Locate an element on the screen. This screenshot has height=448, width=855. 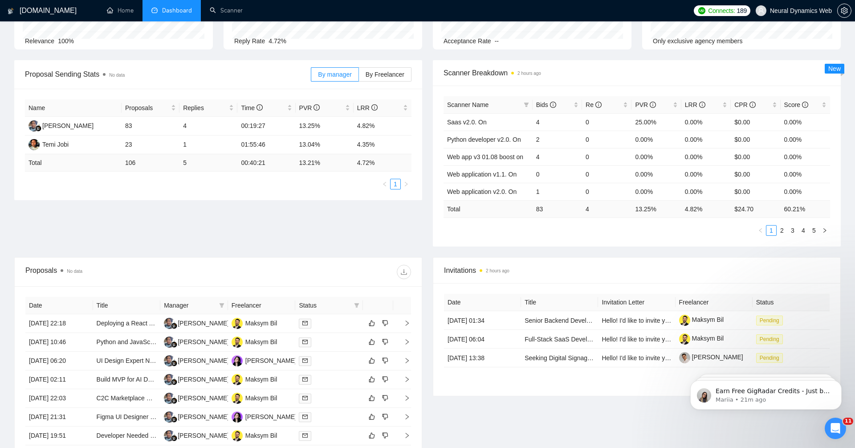
img: Profile image for Mariia is located at coordinates (27, 34).